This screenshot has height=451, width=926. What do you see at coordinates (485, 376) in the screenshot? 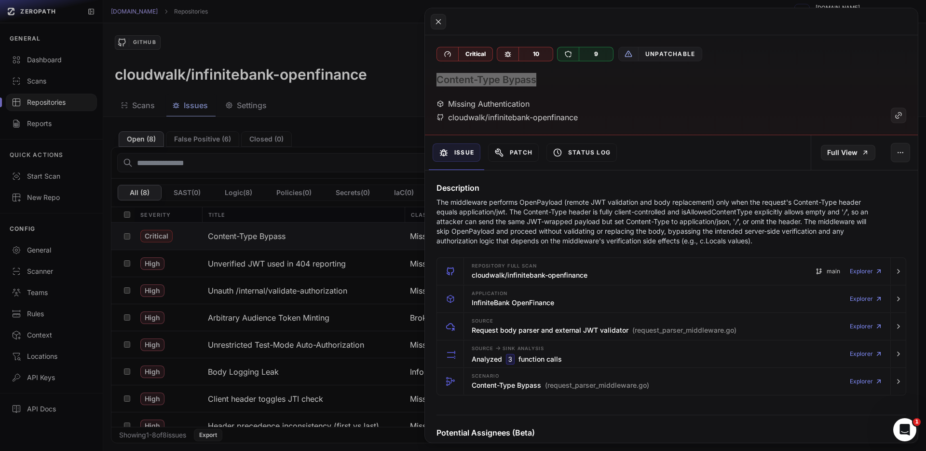
I see `span: Scenario` at bounding box center [485, 376].